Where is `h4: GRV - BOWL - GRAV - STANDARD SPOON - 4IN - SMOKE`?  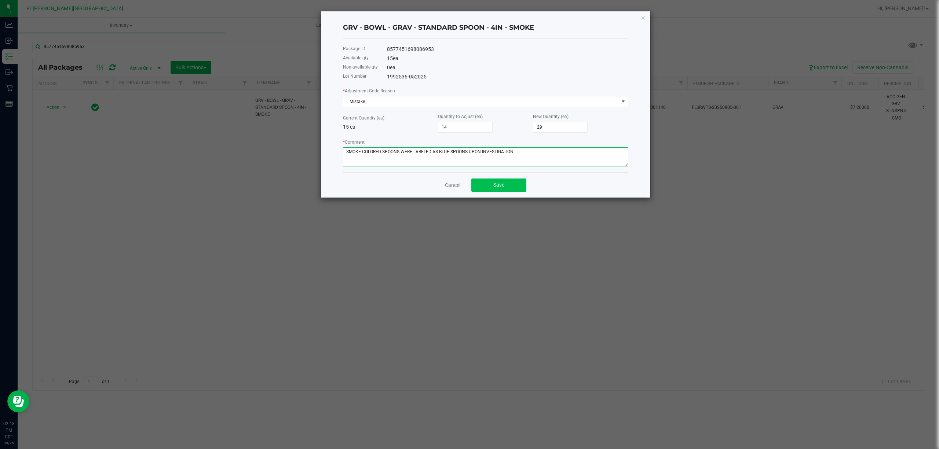 h4: GRV - BOWL - GRAV - STANDARD SPOON - 4IN - SMOKE is located at coordinates (486, 28).